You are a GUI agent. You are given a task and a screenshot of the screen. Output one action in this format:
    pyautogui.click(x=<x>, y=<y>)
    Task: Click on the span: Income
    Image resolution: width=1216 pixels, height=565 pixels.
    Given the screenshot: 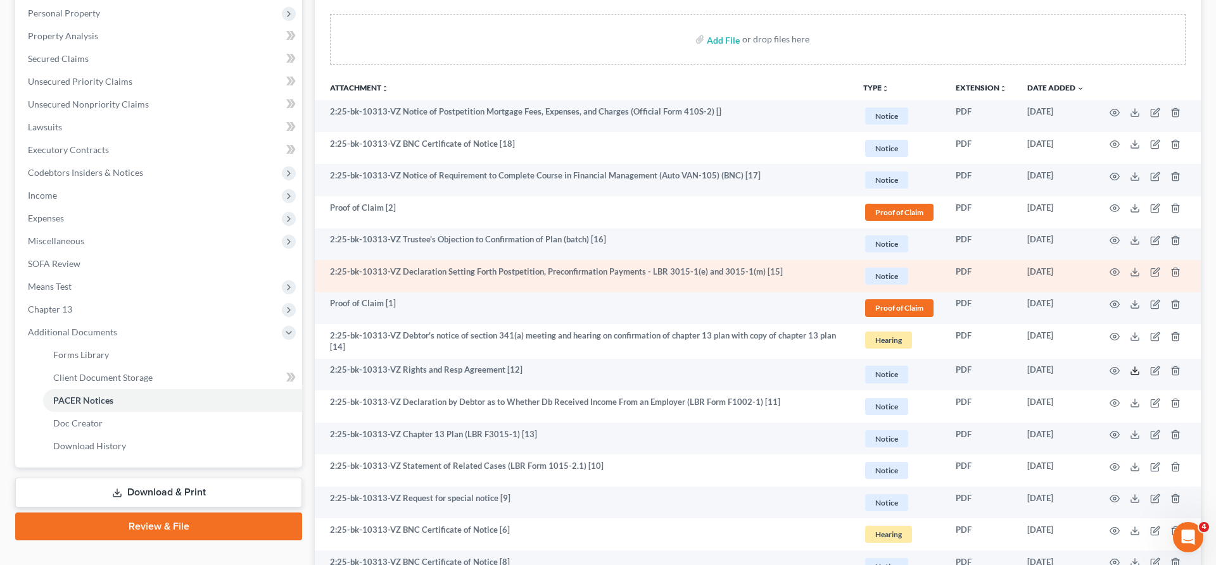 What is the action you would take?
    pyautogui.click(x=42, y=195)
    